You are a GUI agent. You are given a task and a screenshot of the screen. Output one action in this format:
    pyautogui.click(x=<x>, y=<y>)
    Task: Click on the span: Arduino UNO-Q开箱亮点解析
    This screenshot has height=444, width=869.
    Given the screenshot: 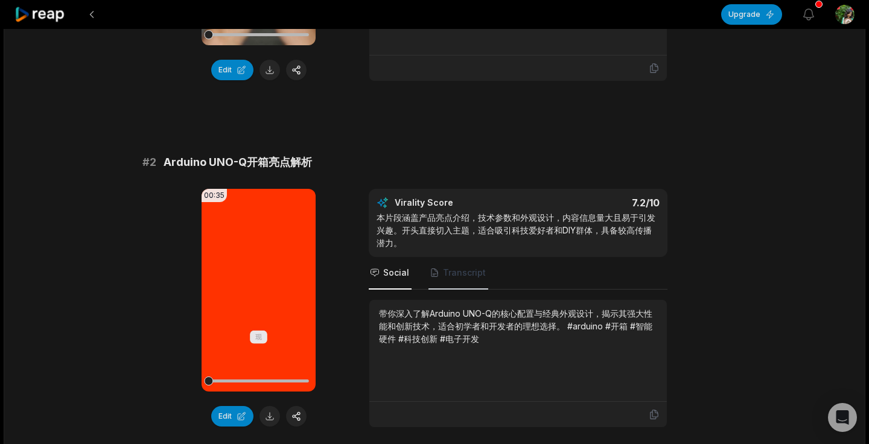 What is the action you would take?
    pyautogui.click(x=238, y=162)
    